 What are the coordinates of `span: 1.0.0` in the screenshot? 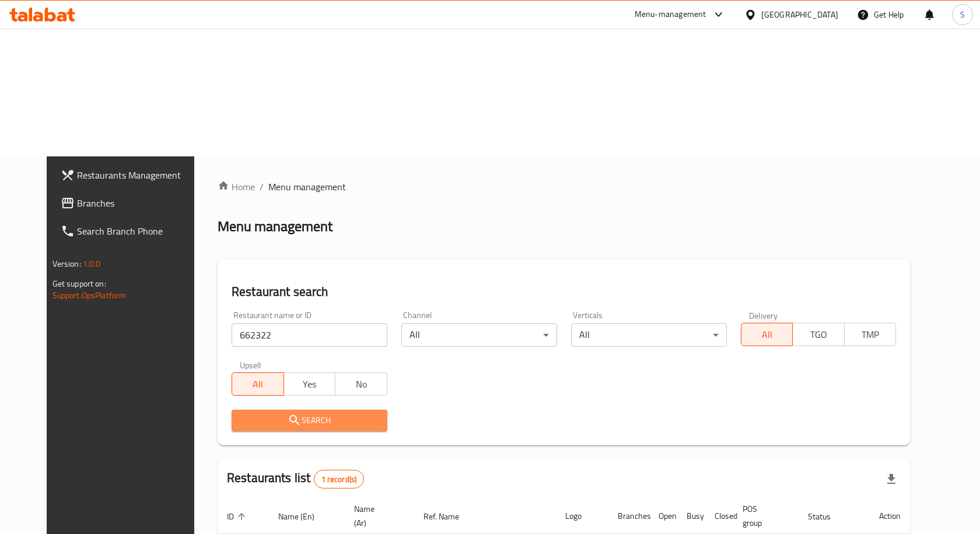 It's located at (92, 264).